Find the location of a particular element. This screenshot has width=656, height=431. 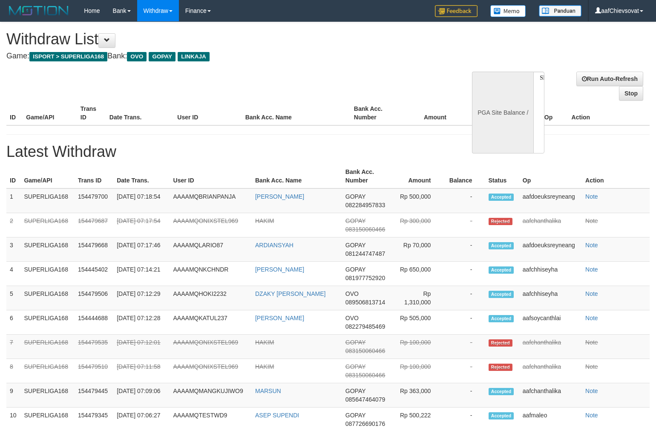

td: Rp 363,000 is located at coordinates (419, 395).